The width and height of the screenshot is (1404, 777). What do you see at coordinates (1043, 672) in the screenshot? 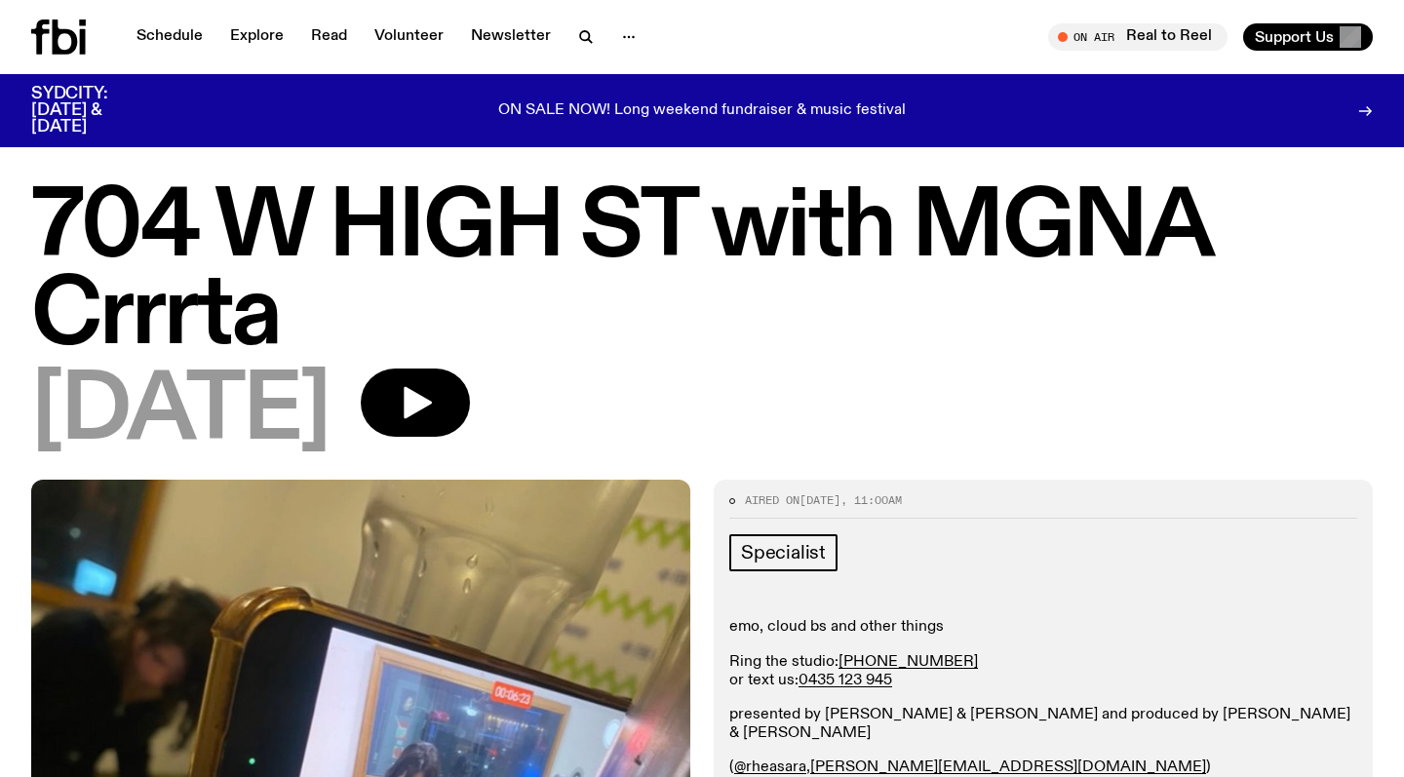
I see `p: Ring the studio: or text us:` at bounding box center [1043, 672].